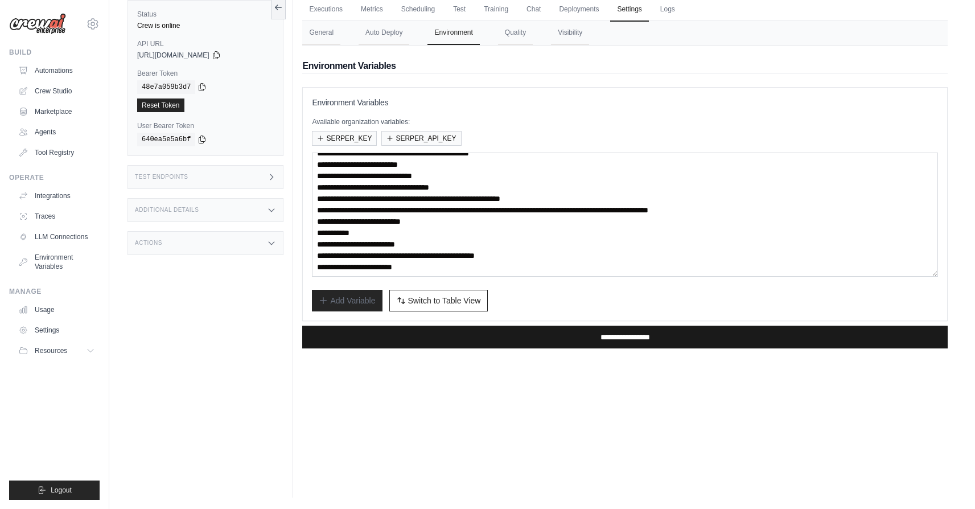 The image size is (975, 509). I want to click on nav: Tabs, so click(625, 33).